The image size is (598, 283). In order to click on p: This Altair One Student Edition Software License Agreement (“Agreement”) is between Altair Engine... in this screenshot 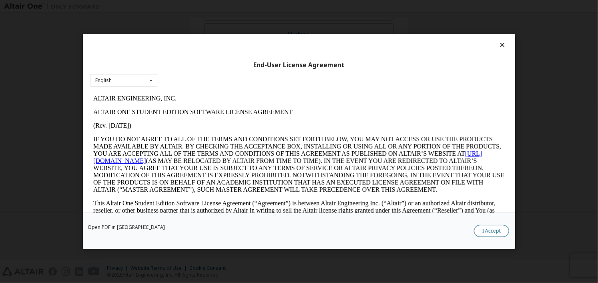, I will do `click(209, 122)`.